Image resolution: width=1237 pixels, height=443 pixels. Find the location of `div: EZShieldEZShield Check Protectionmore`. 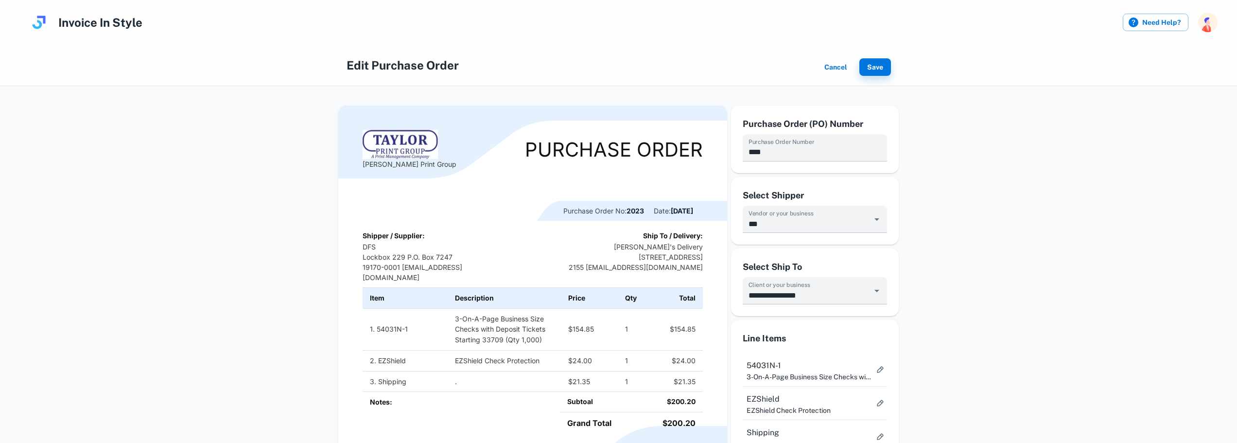

div: EZShieldEZShield Check Protectionmore is located at coordinates (814, 403).